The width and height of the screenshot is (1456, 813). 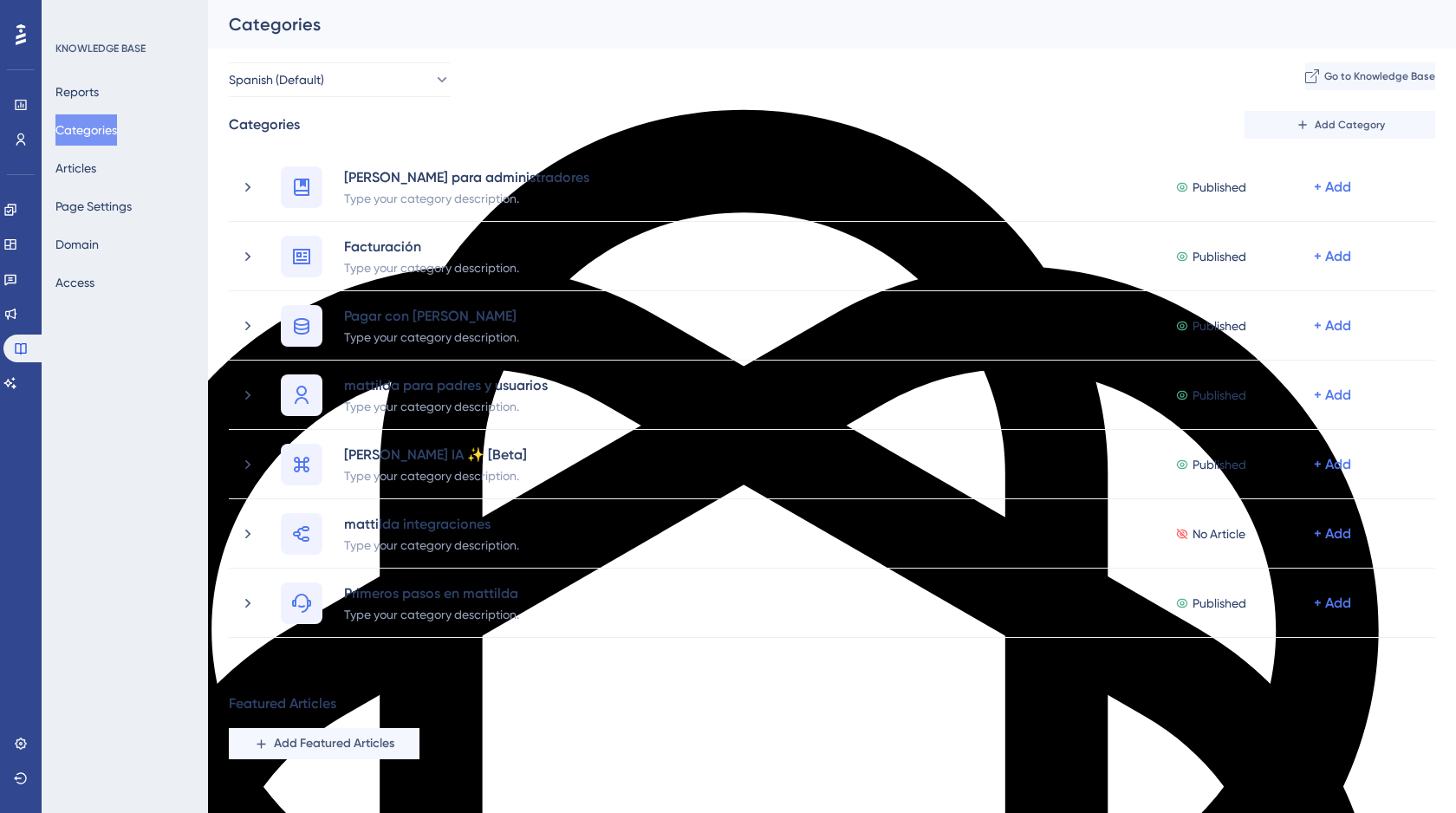 I want to click on button: Add Featured Articles, so click(x=325, y=744).